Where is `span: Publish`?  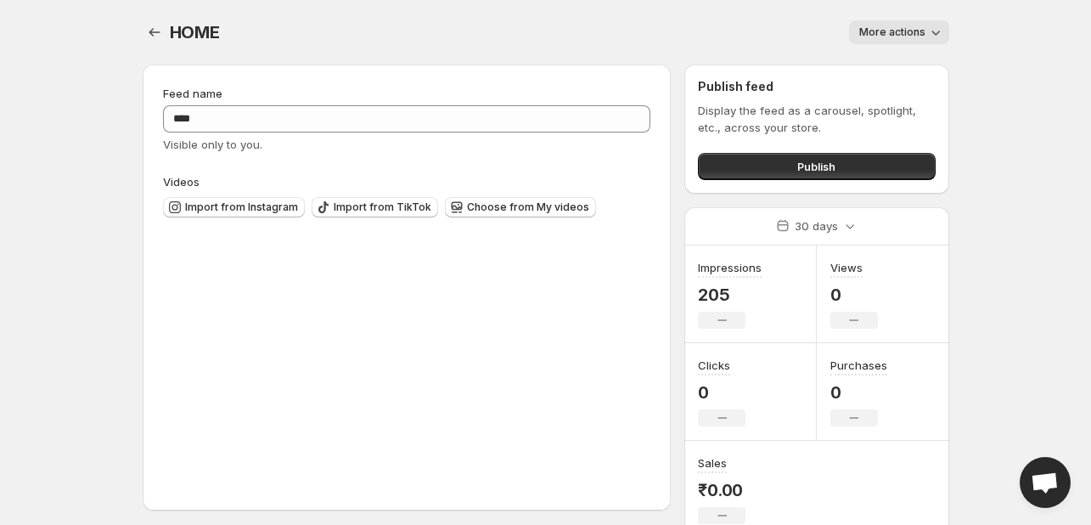
span: Publish is located at coordinates (816, 166).